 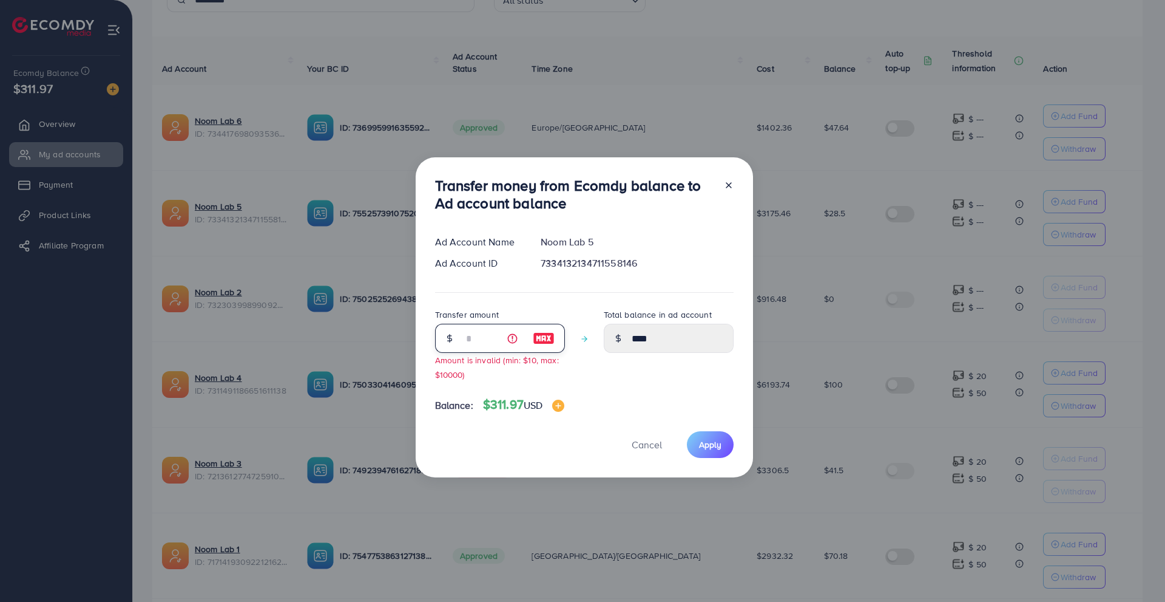 What do you see at coordinates (710, 444) in the screenshot?
I see `span: Apply` at bounding box center [710, 444].